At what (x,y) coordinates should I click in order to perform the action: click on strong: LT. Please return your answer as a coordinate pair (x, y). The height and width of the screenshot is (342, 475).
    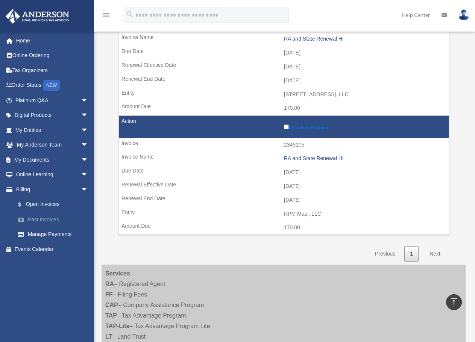
    Looking at the image, I should click on (109, 337).